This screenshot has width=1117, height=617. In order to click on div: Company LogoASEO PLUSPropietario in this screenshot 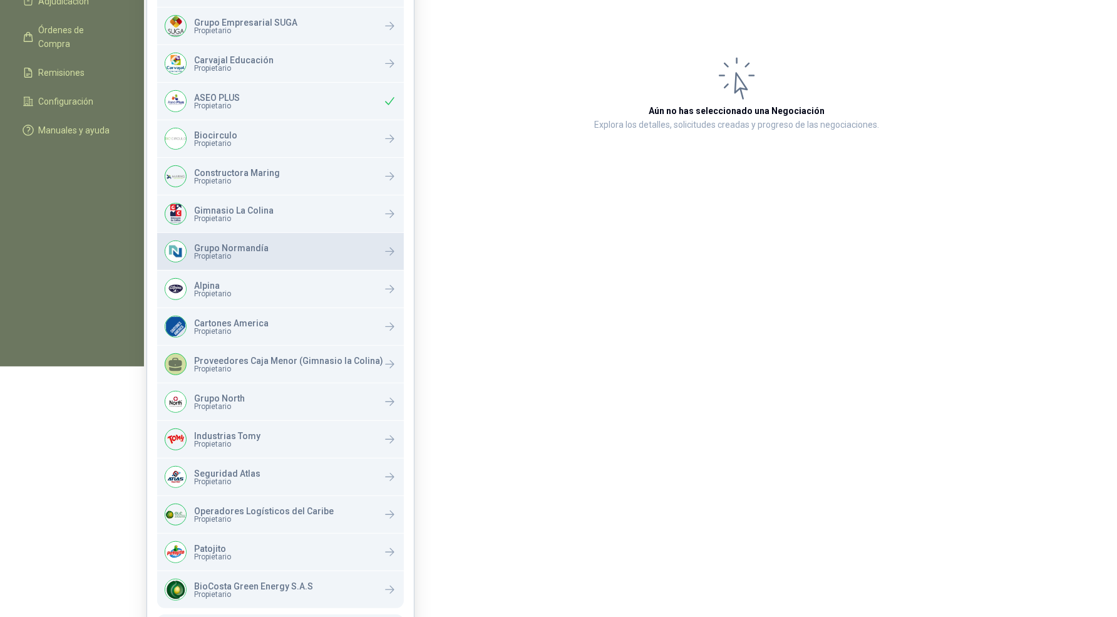, I will do `click(281, 101)`.